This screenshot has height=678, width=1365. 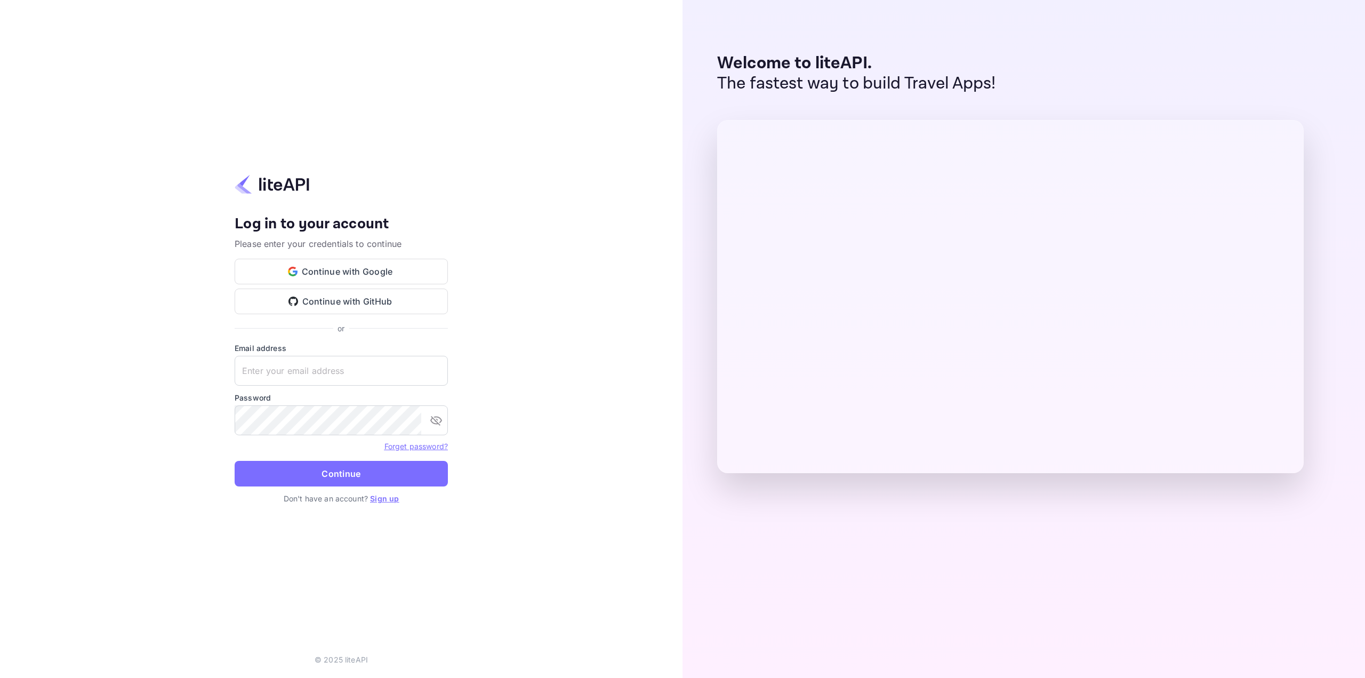 What do you see at coordinates (341, 328) in the screenshot?
I see `p: or` at bounding box center [341, 328].